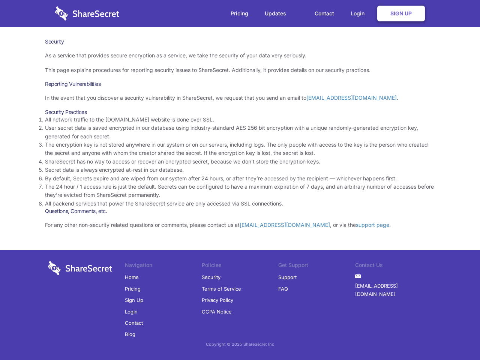 This screenshot has height=360, width=480. I want to click on a: Support, so click(287, 277).